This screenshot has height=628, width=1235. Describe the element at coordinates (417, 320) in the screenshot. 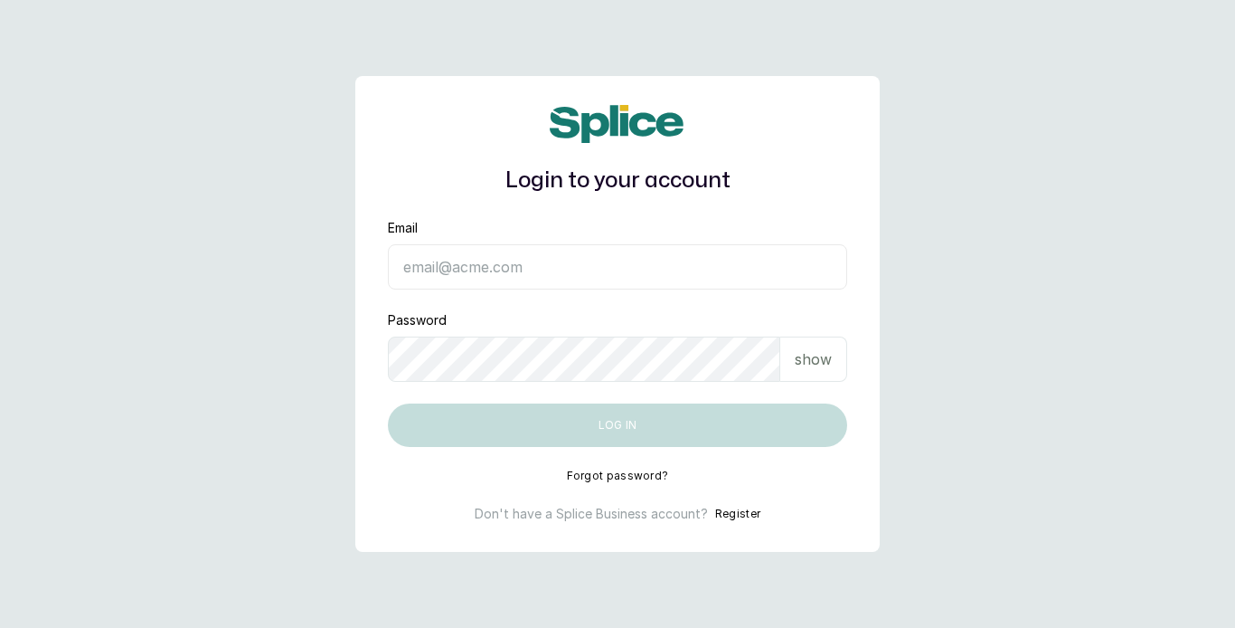

I see `label: Password` at that location.